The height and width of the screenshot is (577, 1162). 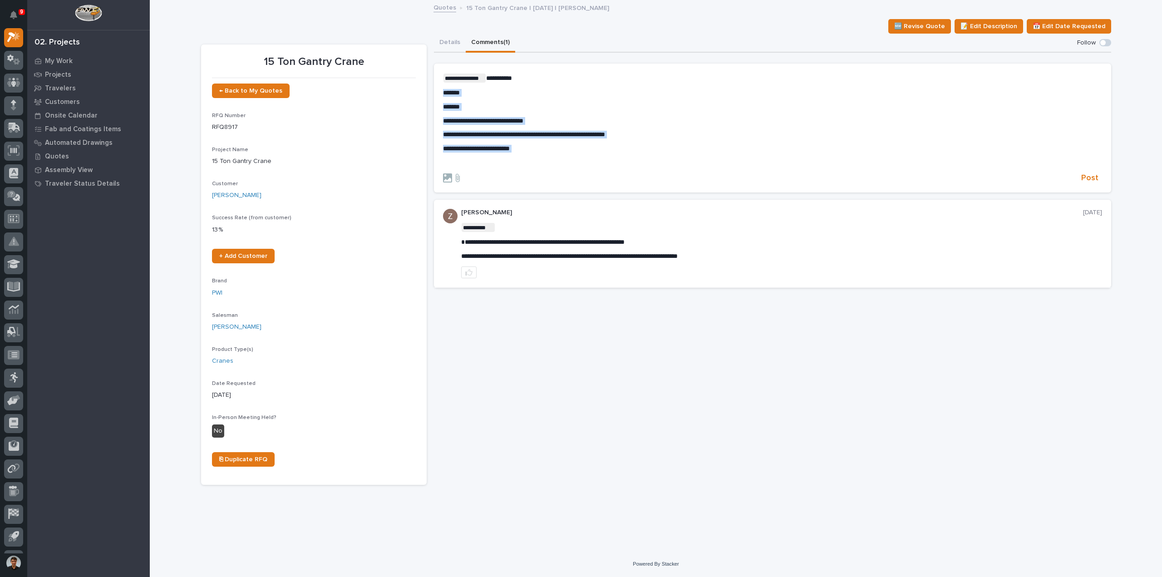 What do you see at coordinates (229, 116) in the screenshot?
I see `span: RFQ Number` at bounding box center [229, 116].